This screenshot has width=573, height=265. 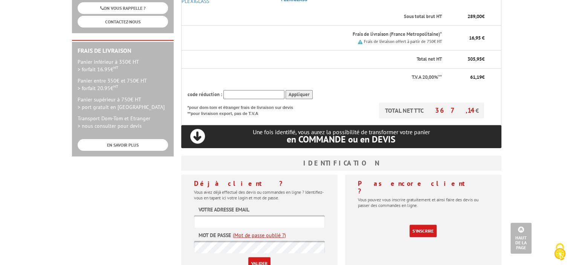 What do you see at coordinates (476, 77) in the screenshot?
I see `span: 61,19` at bounding box center [476, 77].